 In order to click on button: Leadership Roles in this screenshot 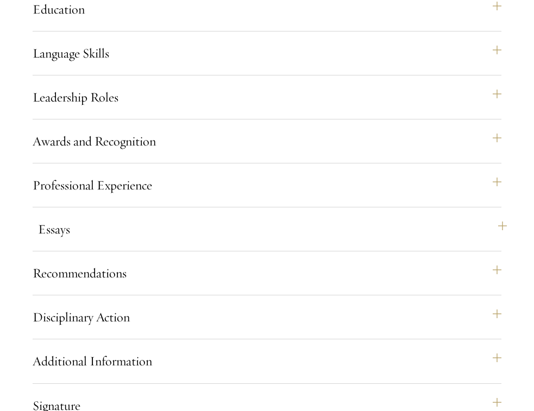, I will do `click(267, 97)`.